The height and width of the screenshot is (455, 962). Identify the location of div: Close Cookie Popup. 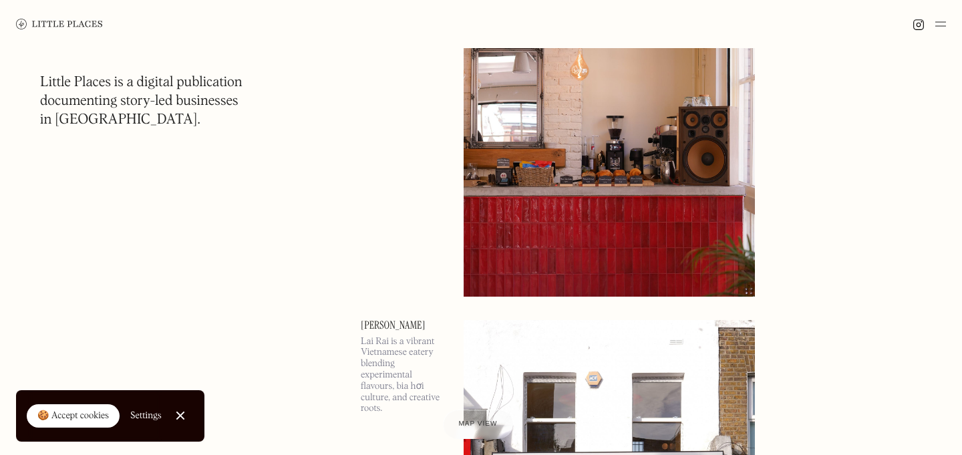
(180, 416).